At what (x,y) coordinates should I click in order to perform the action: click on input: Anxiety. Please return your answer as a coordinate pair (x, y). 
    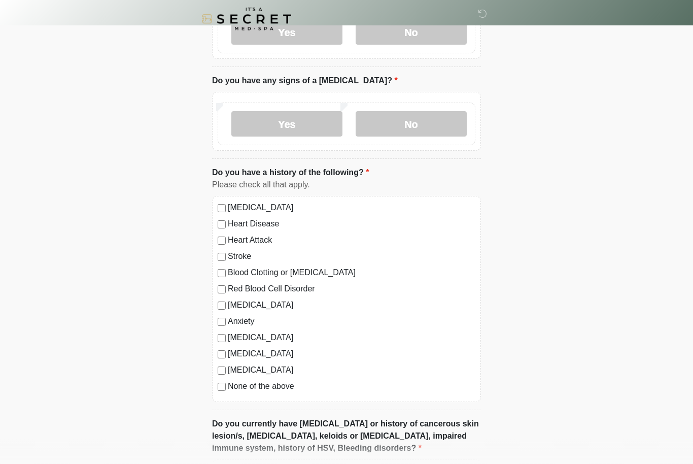
    Looking at the image, I should click on (222, 322).